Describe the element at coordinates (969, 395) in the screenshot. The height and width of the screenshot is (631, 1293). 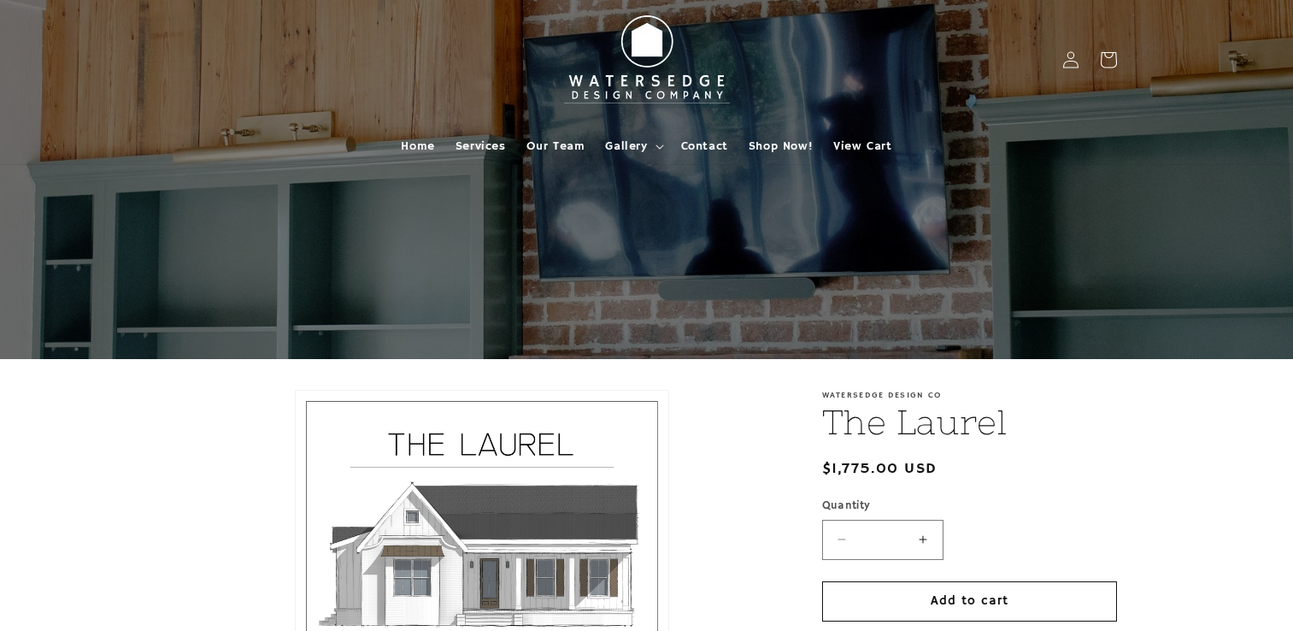
I see `p: Watersedge Design Co` at that location.